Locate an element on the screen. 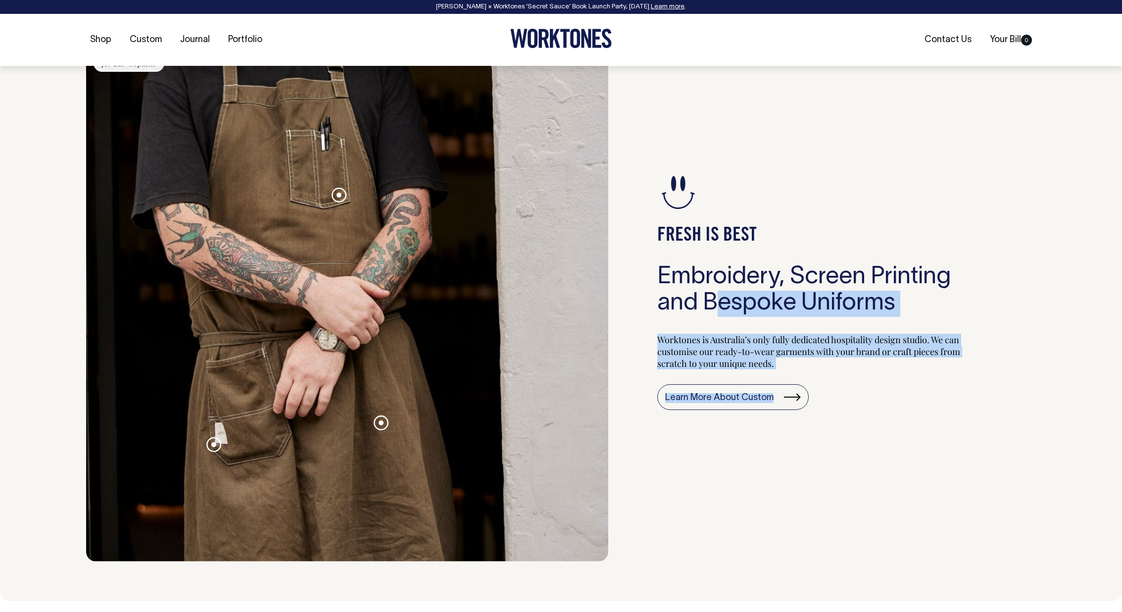 The height and width of the screenshot is (612, 1122). span: 0 is located at coordinates (1027, 40).